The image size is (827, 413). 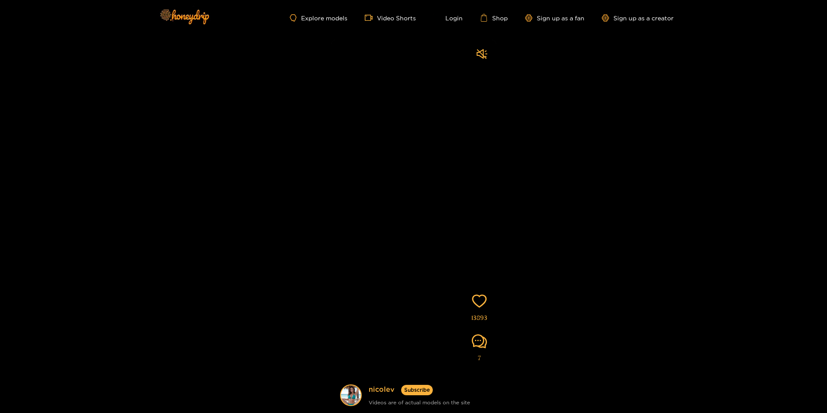 What do you see at coordinates (638, 18) in the screenshot?
I see `a: Sign up as a creator` at bounding box center [638, 18].